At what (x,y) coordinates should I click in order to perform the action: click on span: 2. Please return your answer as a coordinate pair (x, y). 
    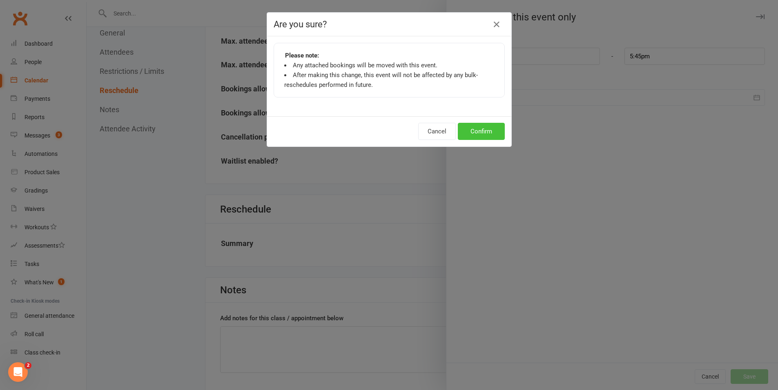
    Looking at the image, I should click on (28, 366).